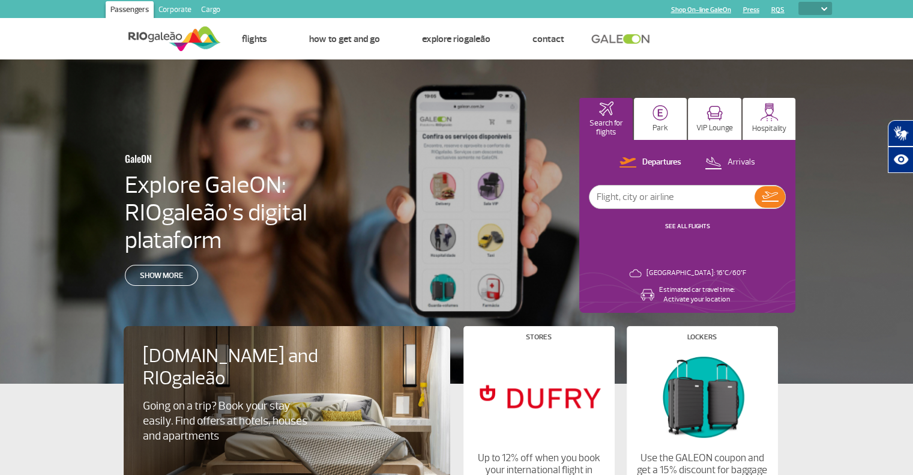  I want to click on p: Estimated car travel time: Activate your location, so click(697, 295).